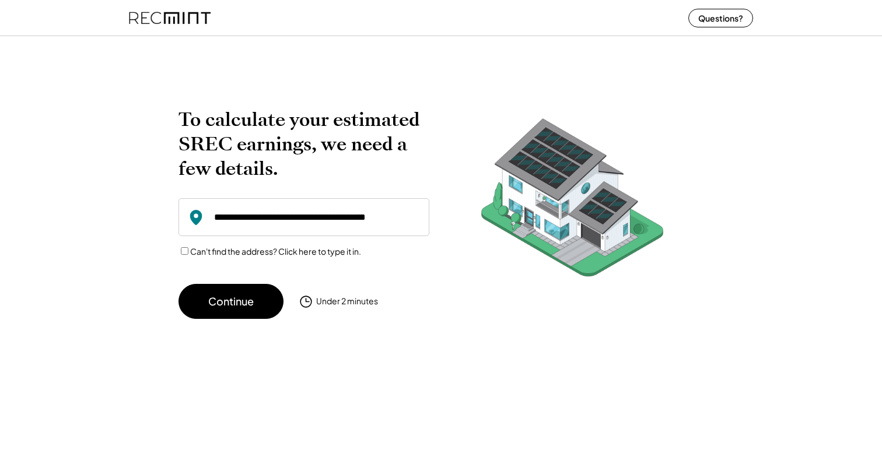  Describe the element at coordinates (275, 251) in the screenshot. I see `label: Can't find the address? Click here to type it in.` at that location.